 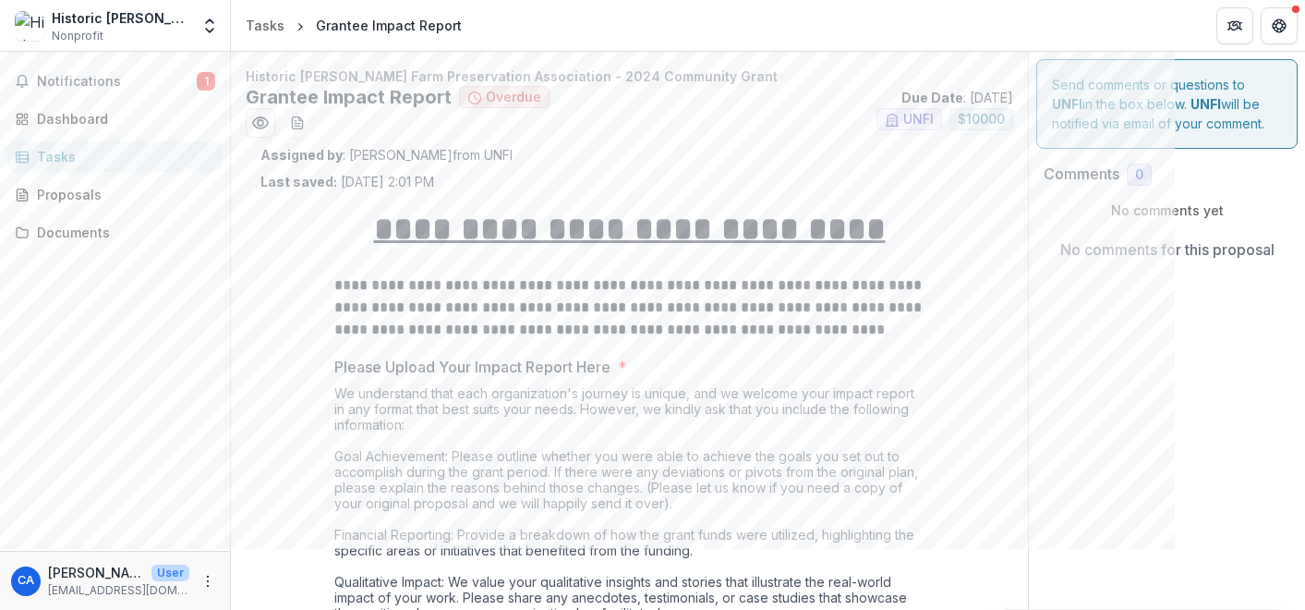 What do you see at coordinates (26, 580) in the screenshot?
I see `div: Carrie Almon` at bounding box center [26, 580].